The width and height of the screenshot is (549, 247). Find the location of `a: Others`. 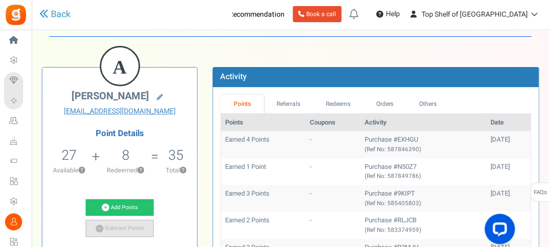

a: Others is located at coordinates (428, 104).